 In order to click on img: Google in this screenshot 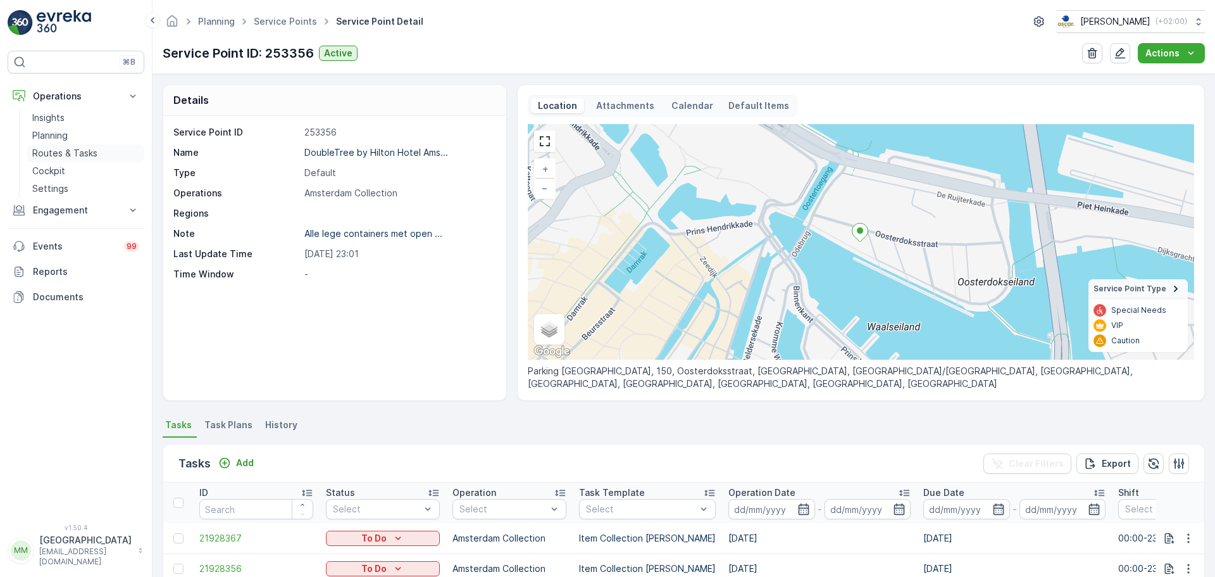, I will do `click(552, 351)`.